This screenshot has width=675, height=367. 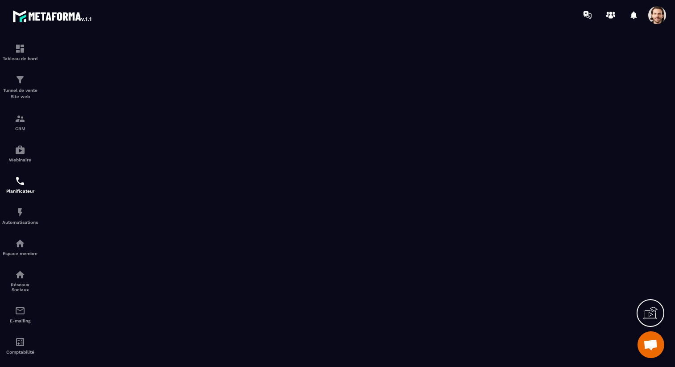 What do you see at coordinates (20, 191) in the screenshot?
I see `p: Planificateur` at bounding box center [20, 191].